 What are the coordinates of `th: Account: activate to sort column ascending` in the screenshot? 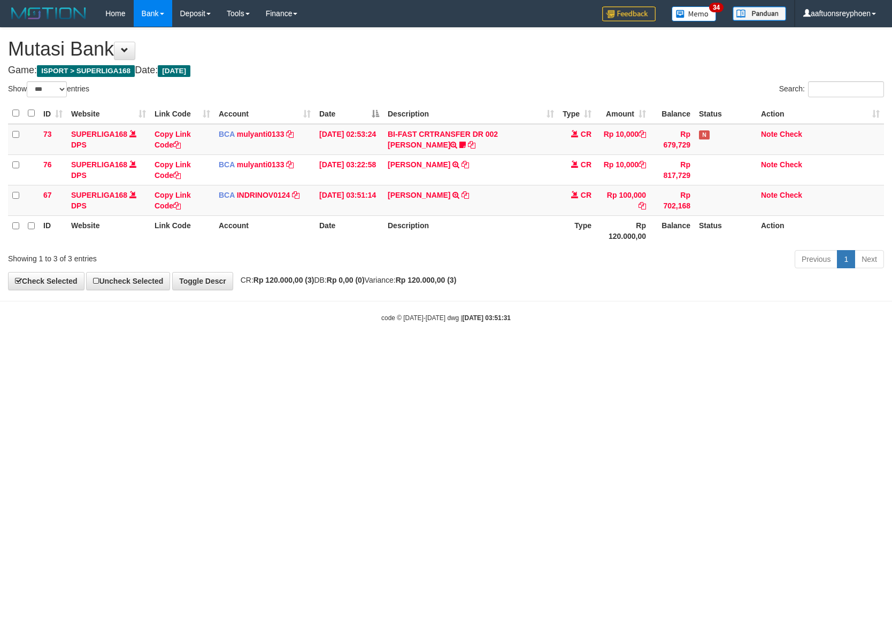 It's located at (265, 113).